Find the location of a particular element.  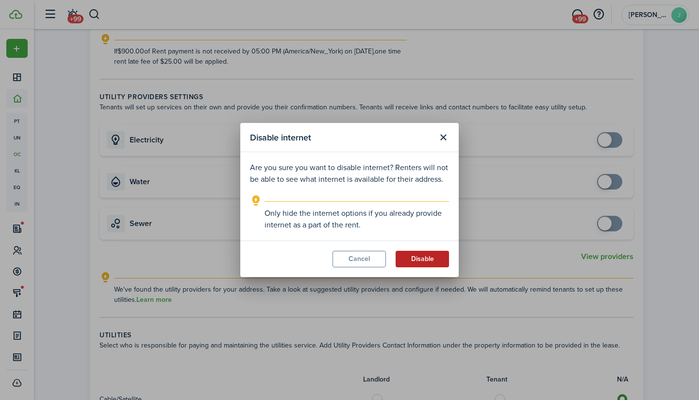

i: outline is located at coordinates (256, 201).